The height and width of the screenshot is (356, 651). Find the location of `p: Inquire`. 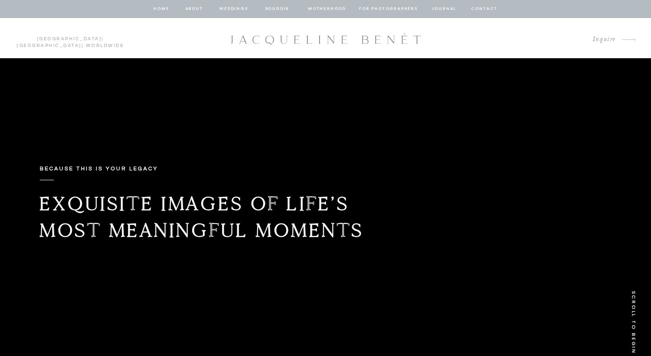

p: Inquire is located at coordinates (600, 39).